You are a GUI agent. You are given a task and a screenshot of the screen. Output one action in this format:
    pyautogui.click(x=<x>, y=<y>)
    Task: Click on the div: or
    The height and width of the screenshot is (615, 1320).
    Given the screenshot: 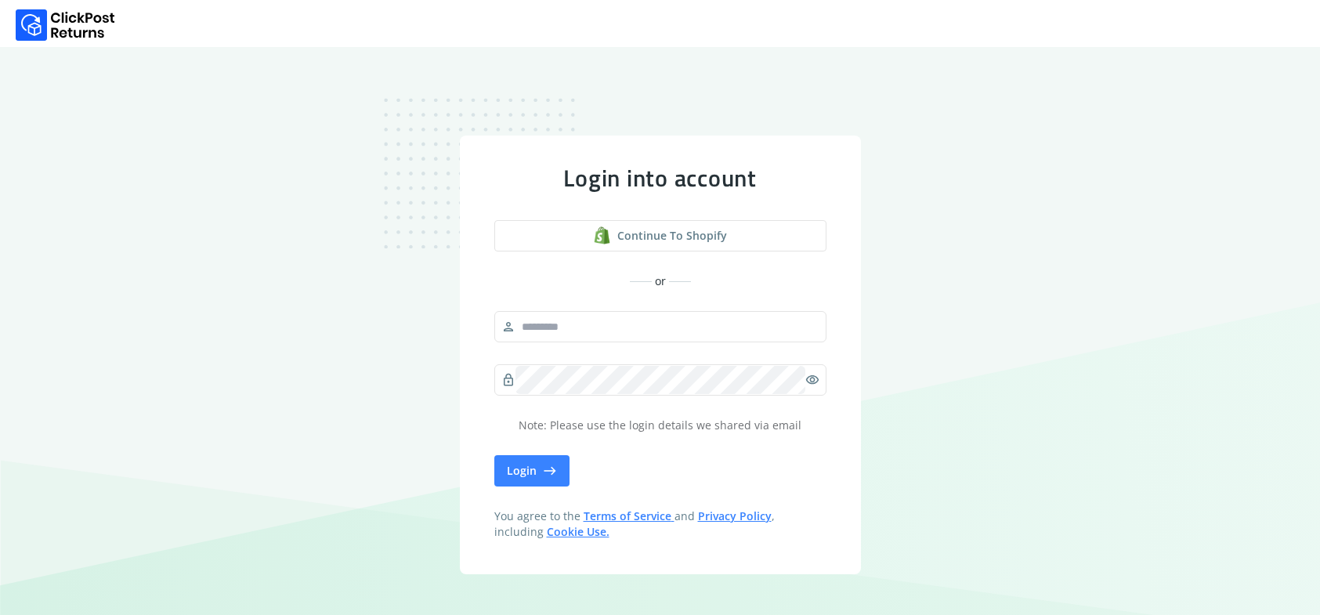 What is the action you would take?
    pyautogui.click(x=660, y=281)
    